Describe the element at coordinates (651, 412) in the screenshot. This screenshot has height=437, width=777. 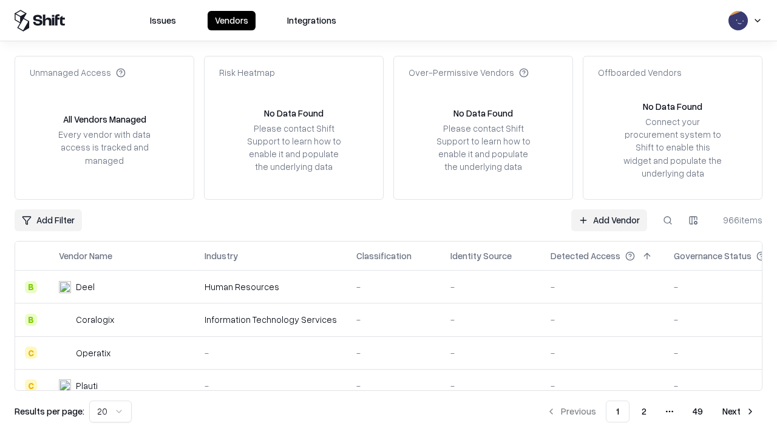
I see `nav: pagination` at that location.